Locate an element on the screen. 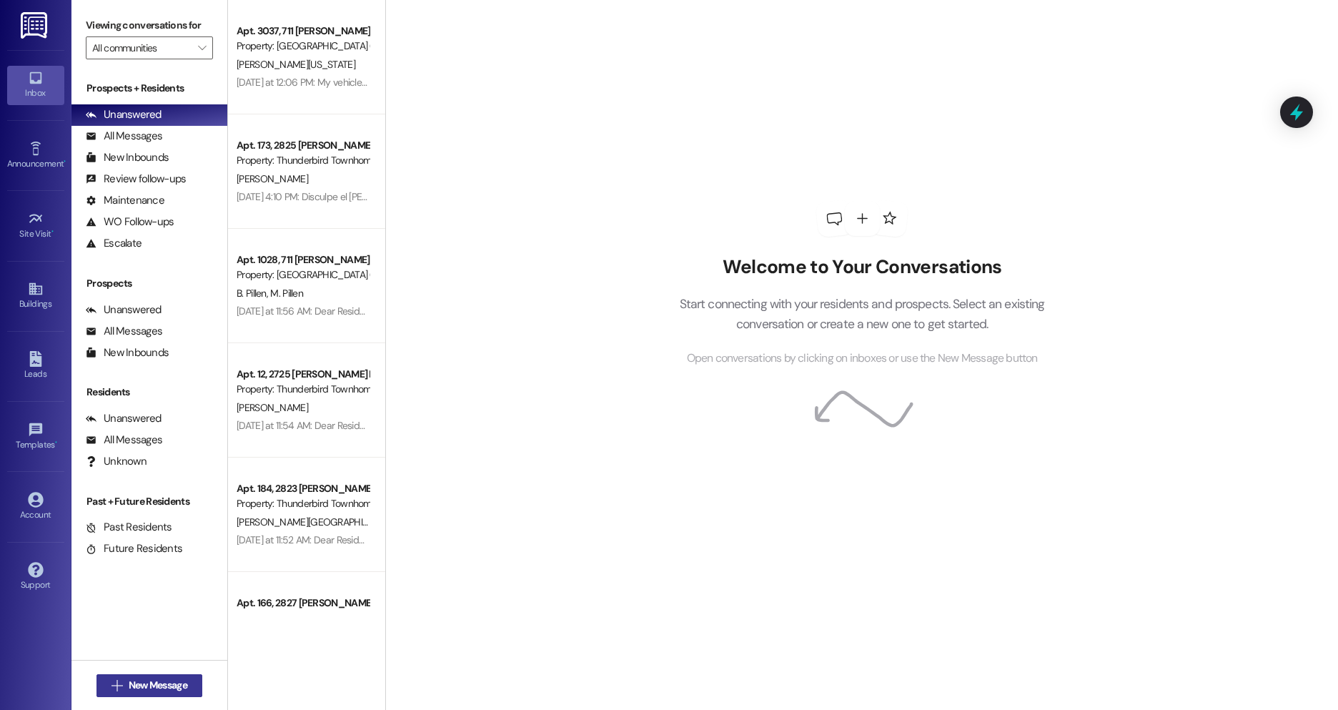 This screenshot has width=1338, height=710. h2: Welcome to Your Conversations is located at coordinates (862, 267).